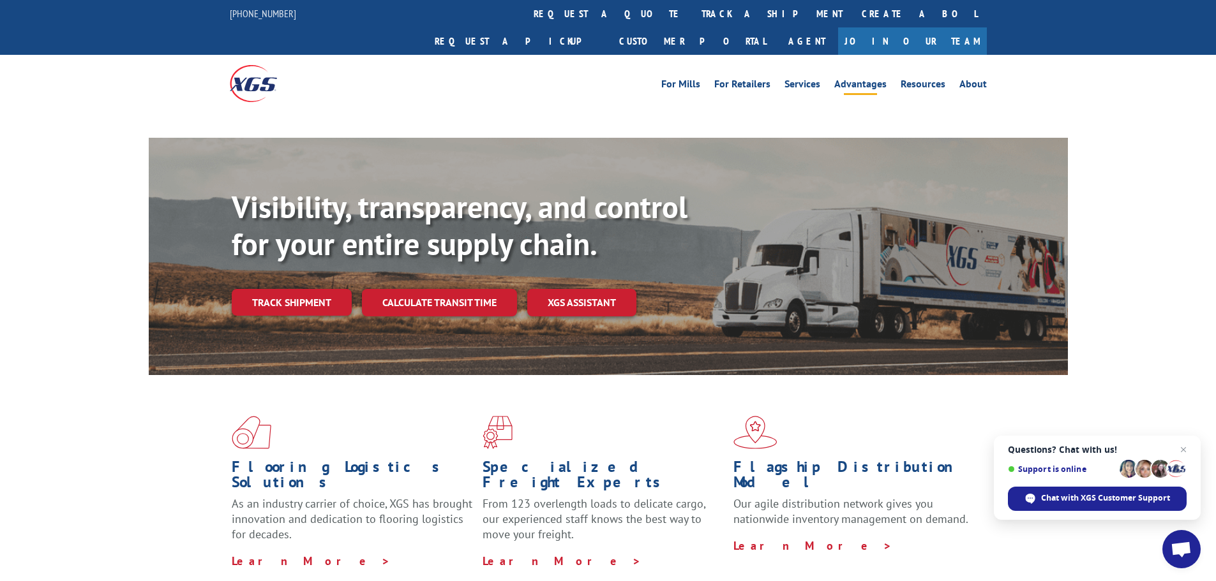 The image size is (1216, 581). I want to click on a: Track shipment, so click(292, 302).